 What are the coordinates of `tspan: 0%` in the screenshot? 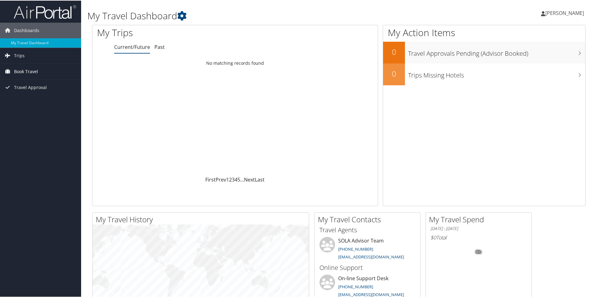 It's located at (478, 252).